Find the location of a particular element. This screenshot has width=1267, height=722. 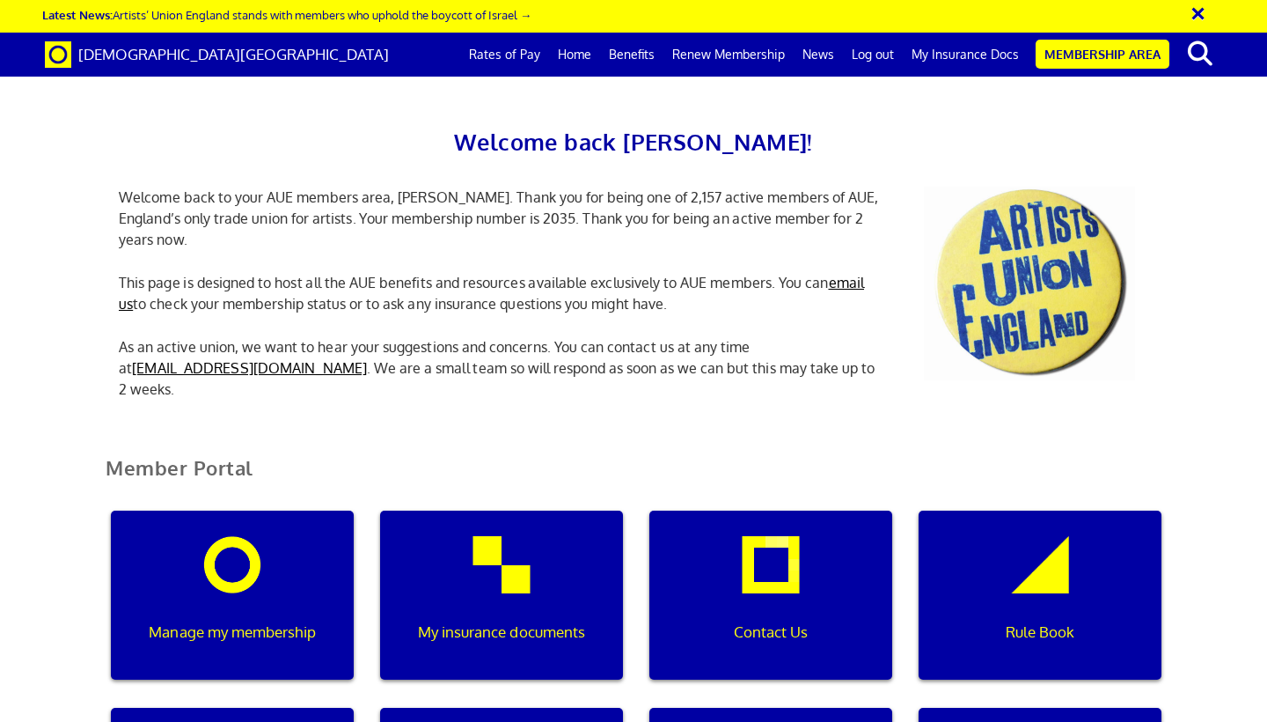

p: Manage my membership is located at coordinates (232, 632).